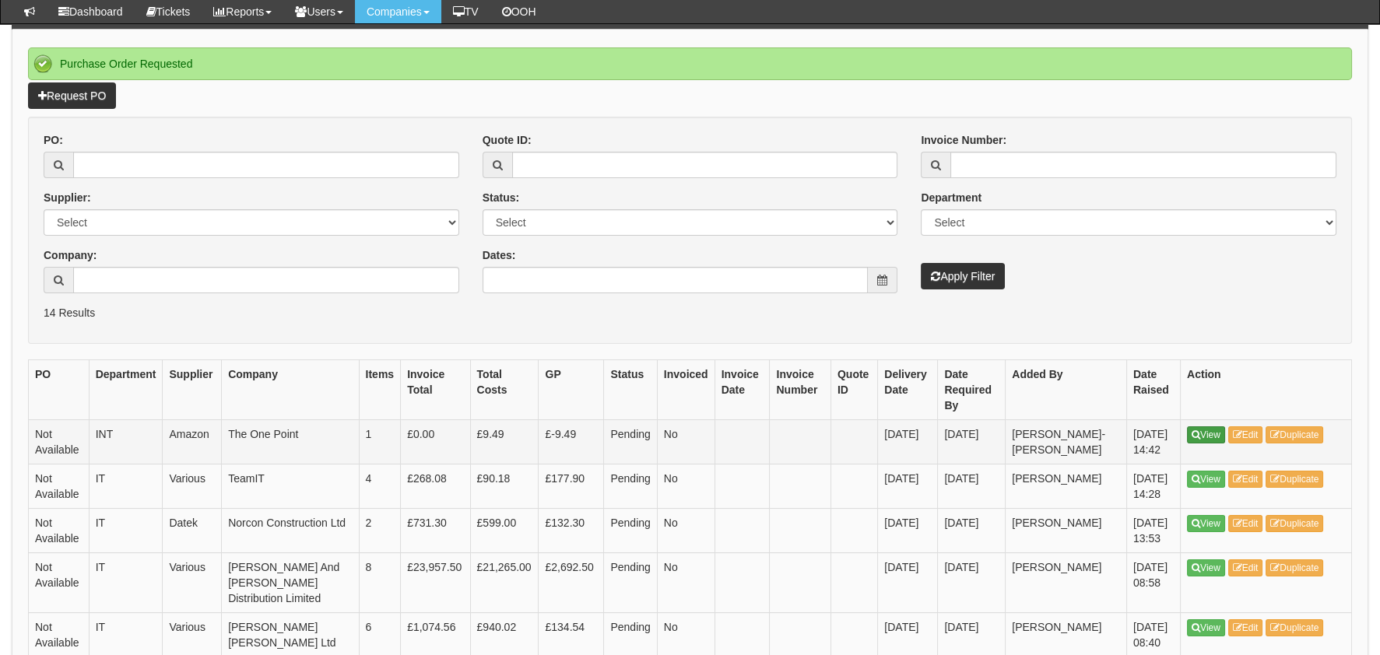 Image resolution: width=1380 pixels, height=655 pixels. What do you see at coordinates (380, 486) in the screenshot?
I see `td: 4` at bounding box center [380, 486].